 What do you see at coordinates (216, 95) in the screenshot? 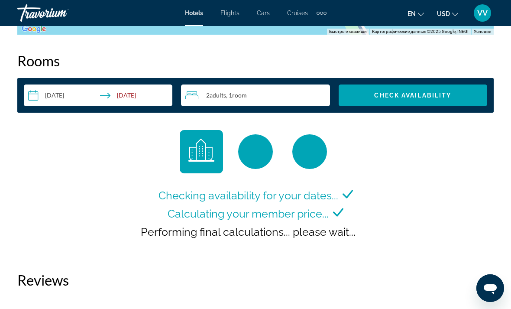
I see `span: 2` at bounding box center [216, 95].